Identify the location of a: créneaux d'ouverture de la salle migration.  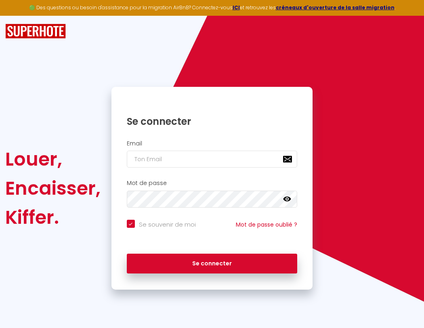
(335, 7).